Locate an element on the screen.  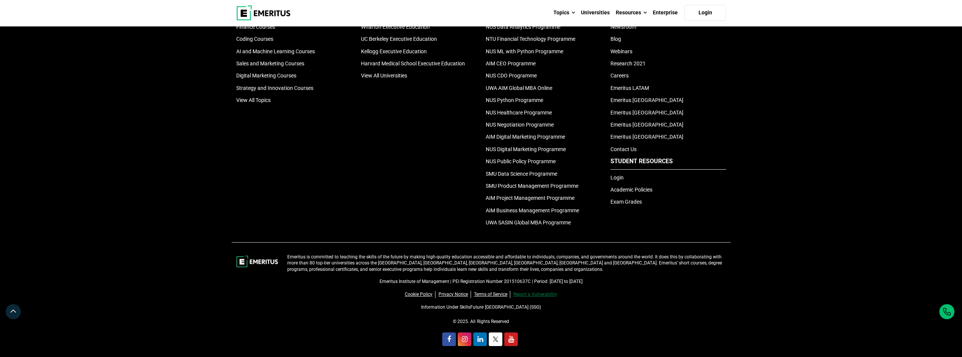
a: Kellogg Executive Education is located at coordinates (394, 51).